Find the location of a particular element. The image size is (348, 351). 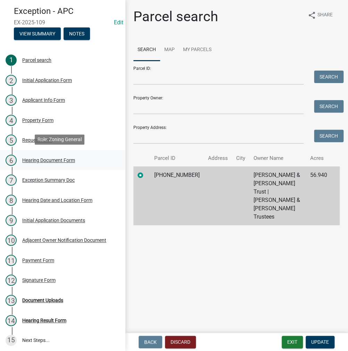

div: Payment Form is located at coordinates (38, 260).